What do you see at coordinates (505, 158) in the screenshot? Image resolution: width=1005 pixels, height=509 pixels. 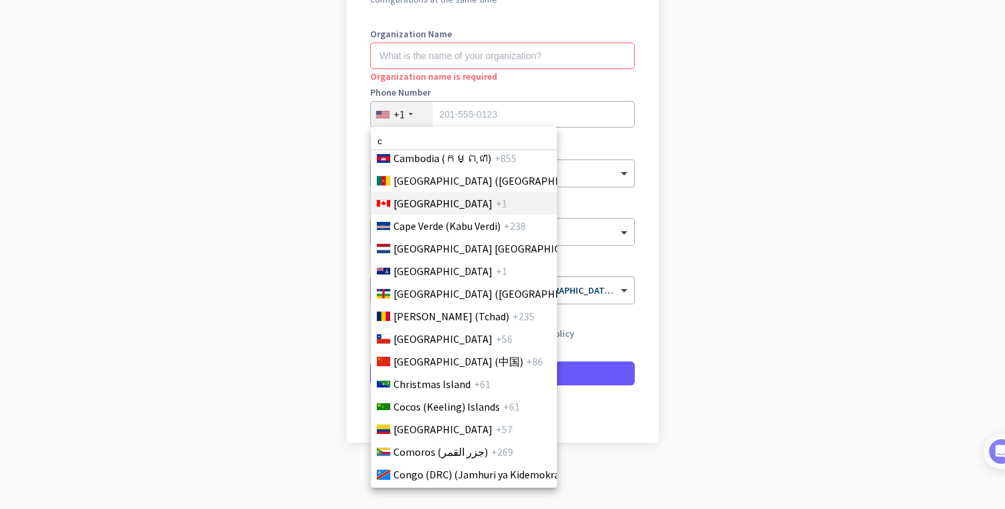 I see `span: +855` at bounding box center [505, 158].